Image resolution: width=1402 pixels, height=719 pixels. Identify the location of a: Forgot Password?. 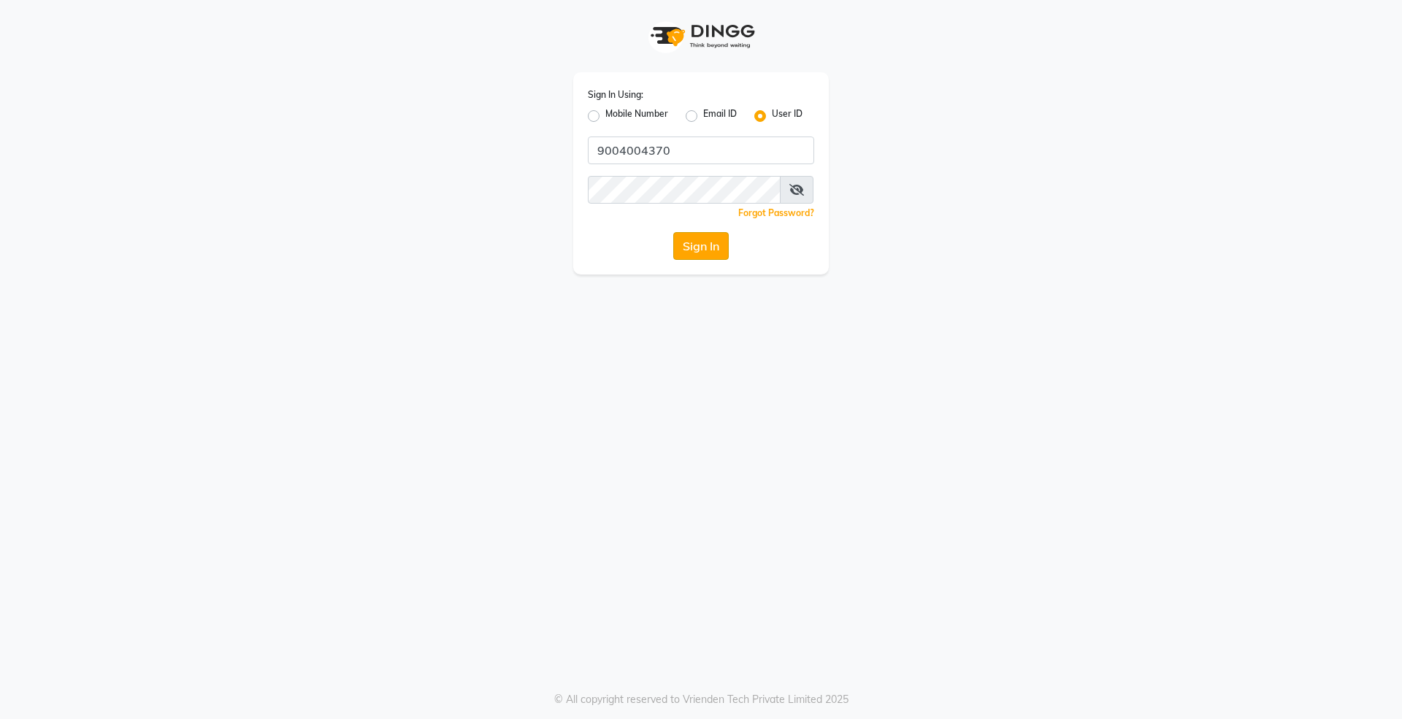
(776, 212).